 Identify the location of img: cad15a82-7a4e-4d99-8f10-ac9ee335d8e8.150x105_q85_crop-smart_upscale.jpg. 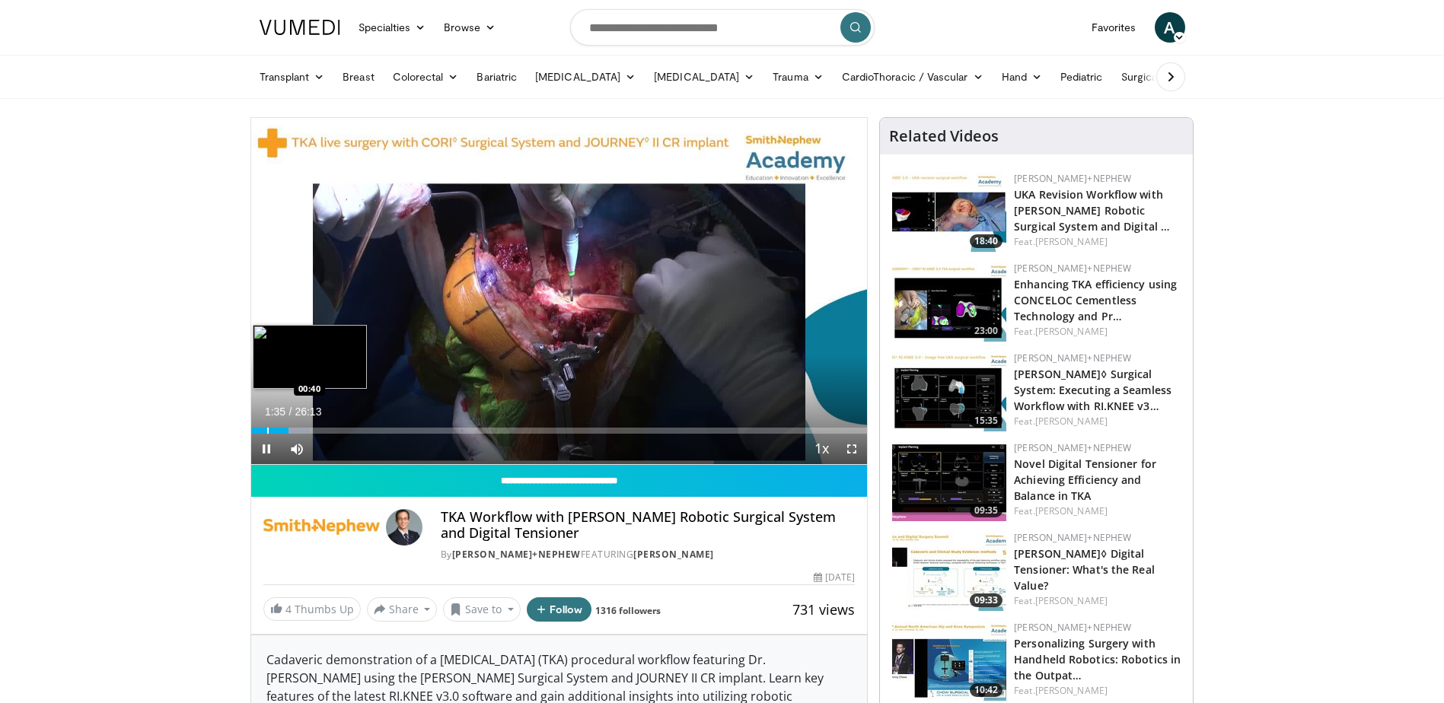
(949, 301).